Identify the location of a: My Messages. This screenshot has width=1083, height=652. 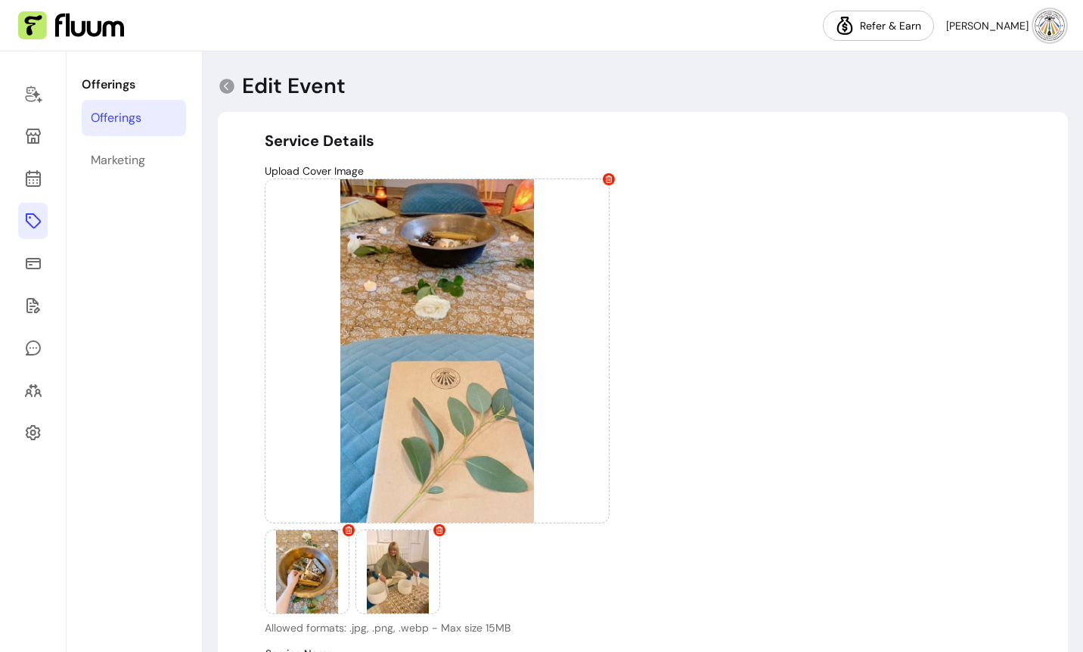
(33, 348).